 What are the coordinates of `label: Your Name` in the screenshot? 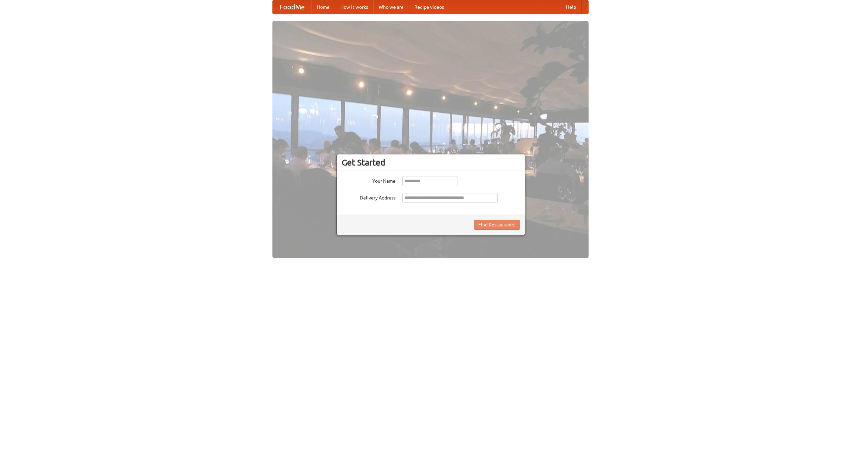 It's located at (369, 180).